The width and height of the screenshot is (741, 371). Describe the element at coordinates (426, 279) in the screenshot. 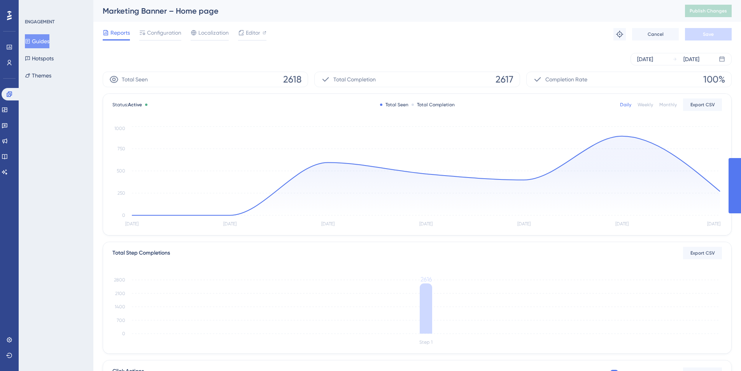

I see `tspan: 2616` at that location.